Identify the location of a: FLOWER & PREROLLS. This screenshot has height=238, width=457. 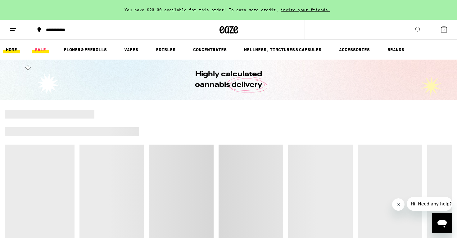
(85, 50).